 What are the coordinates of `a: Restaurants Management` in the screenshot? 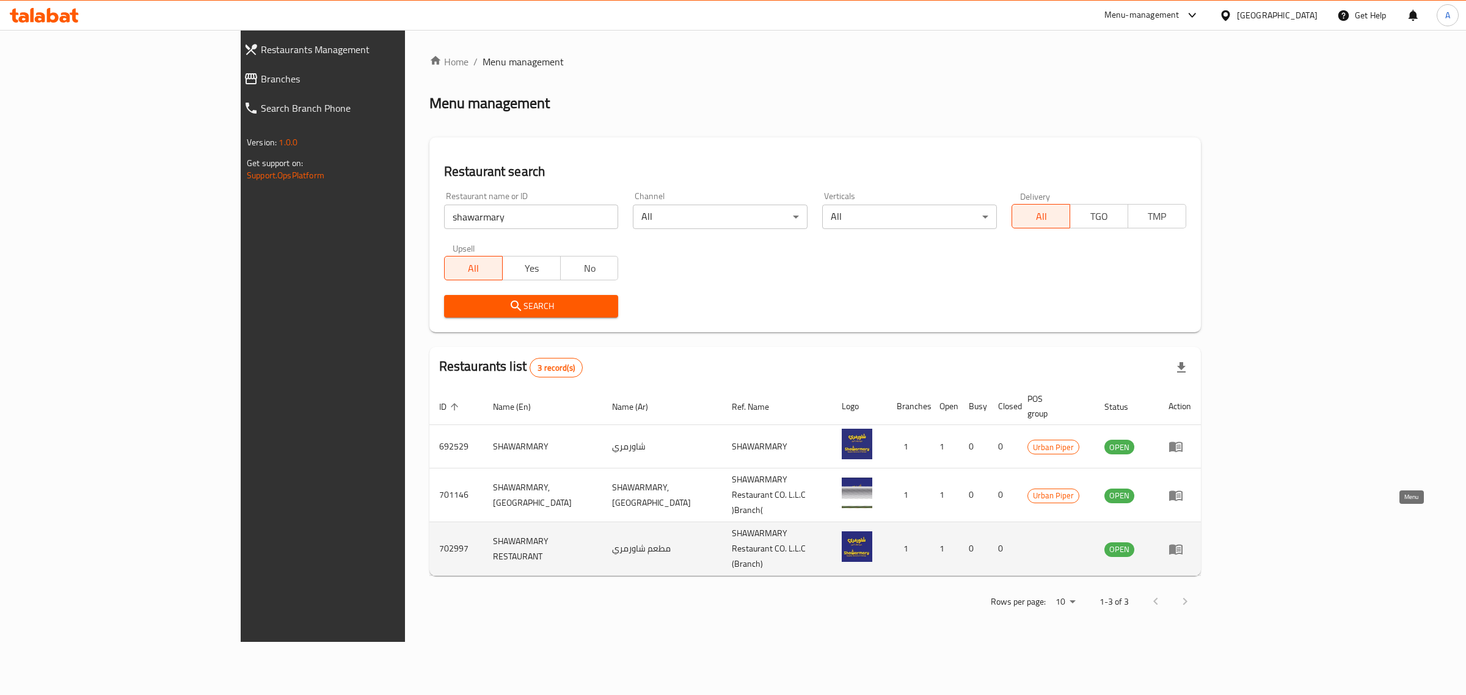 It's located at (360, 49).